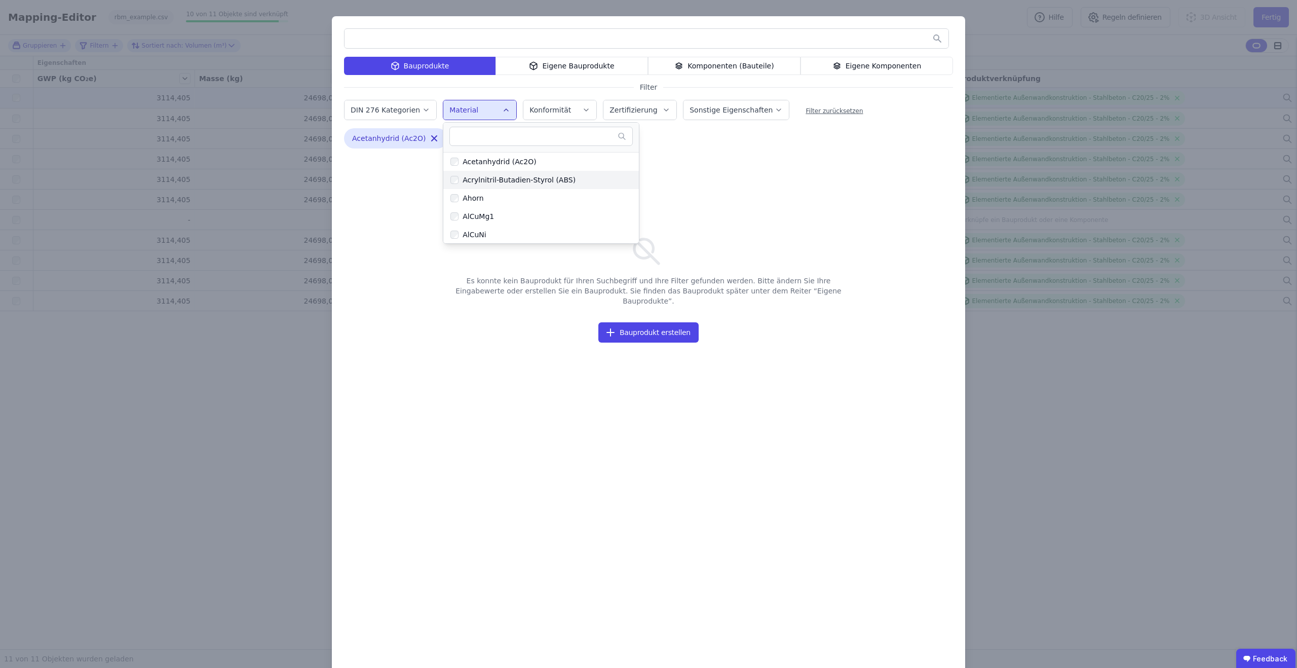 Image resolution: width=1297 pixels, height=668 pixels. What do you see at coordinates (480, 110) in the screenshot?
I see `button: Material` at bounding box center [480, 110].